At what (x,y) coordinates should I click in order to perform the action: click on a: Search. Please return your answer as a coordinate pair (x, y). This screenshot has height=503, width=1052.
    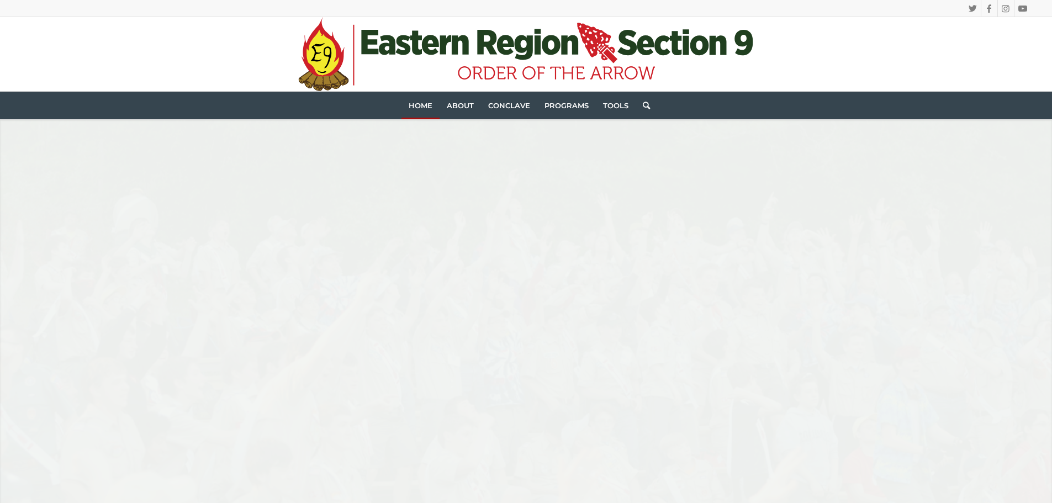
    Looking at the image, I should click on (643, 106).